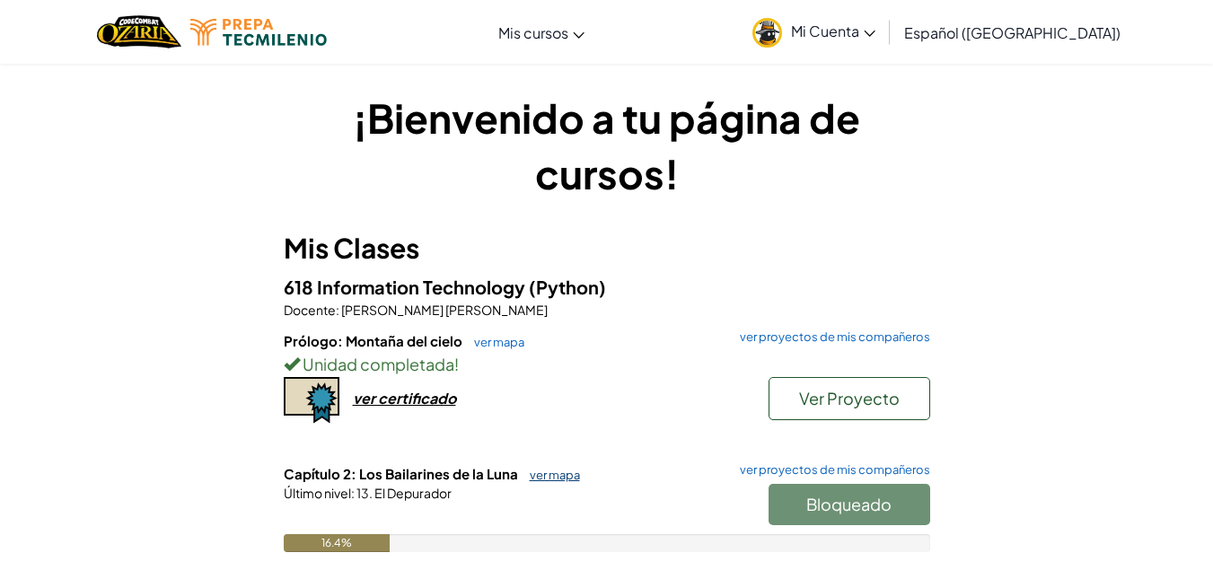  What do you see at coordinates (767, 32) in the screenshot?
I see `img: avatar` at bounding box center [767, 32].